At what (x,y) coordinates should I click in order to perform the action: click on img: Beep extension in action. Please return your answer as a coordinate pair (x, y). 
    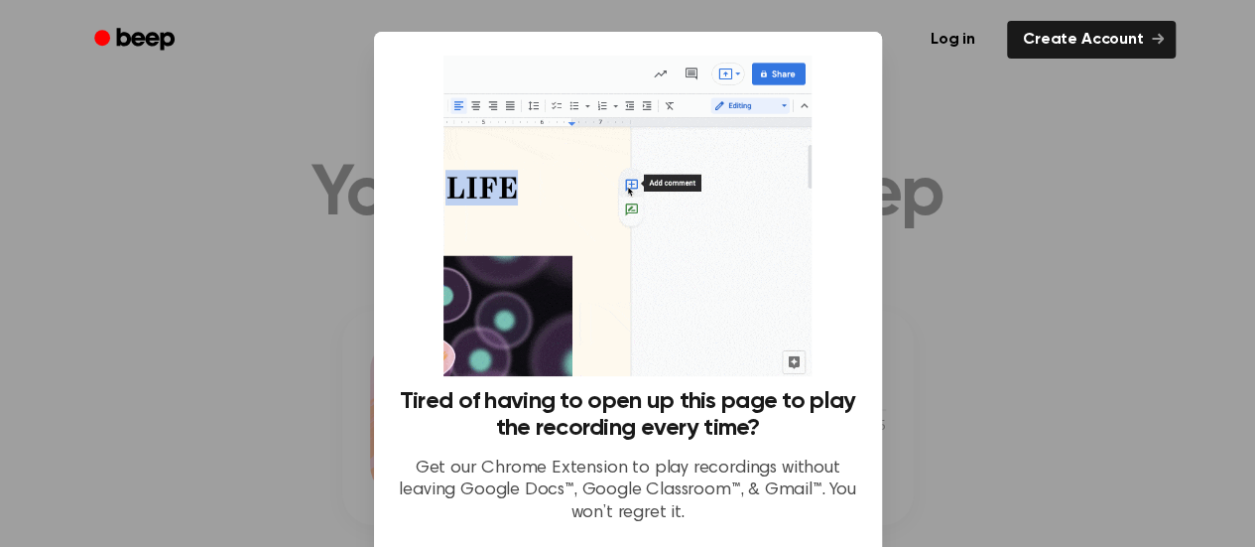
    Looking at the image, I should click on (627, 215).